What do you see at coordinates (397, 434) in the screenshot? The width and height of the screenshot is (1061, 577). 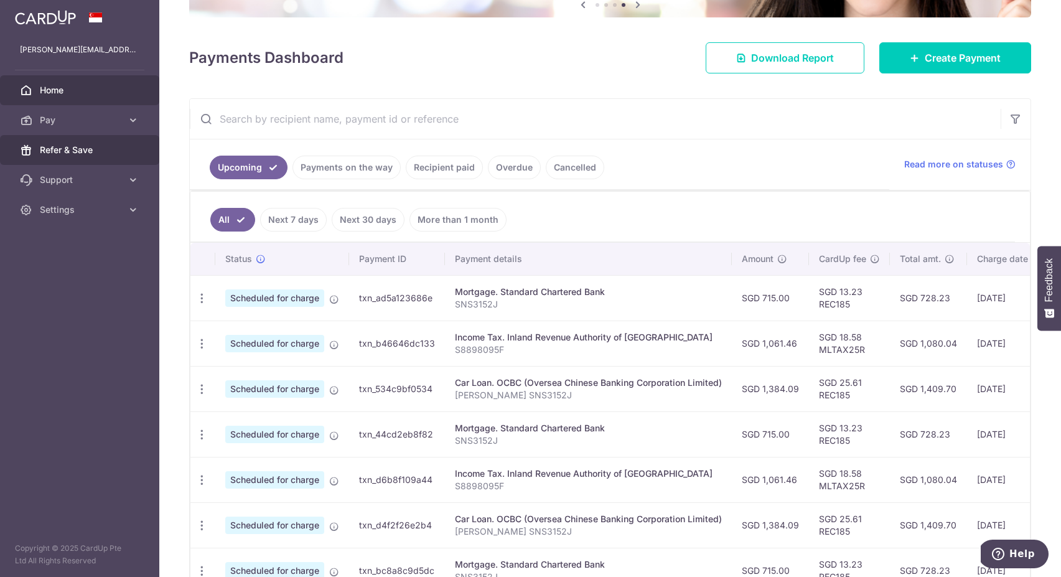 I see `td: txn_44cd2eb8f82` at bounding box center [397, 434].